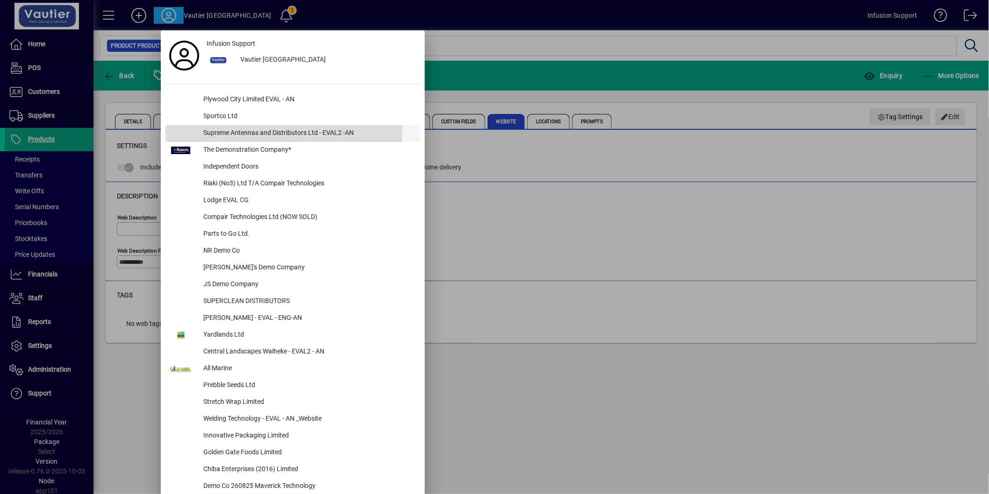 This screenshot has width=989, height=494. Describe the element at coordinates (308, 369) in the screenshot. I see `div: All Marine` at that location.